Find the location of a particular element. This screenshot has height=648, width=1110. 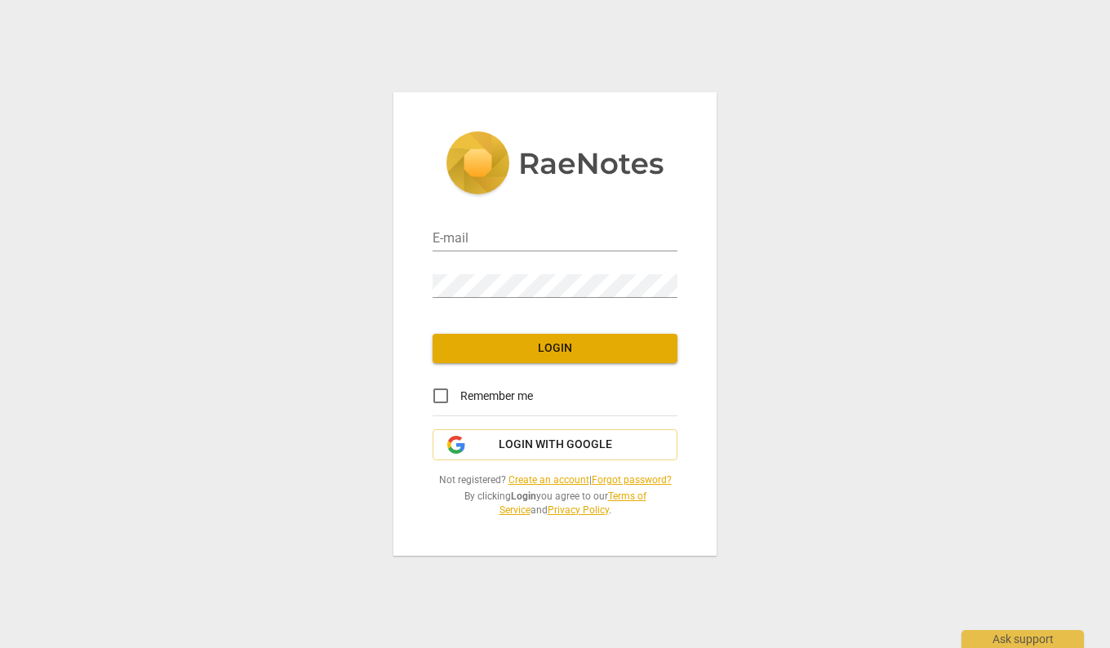

span: Not registered? | is located at coordinates (555, 480).